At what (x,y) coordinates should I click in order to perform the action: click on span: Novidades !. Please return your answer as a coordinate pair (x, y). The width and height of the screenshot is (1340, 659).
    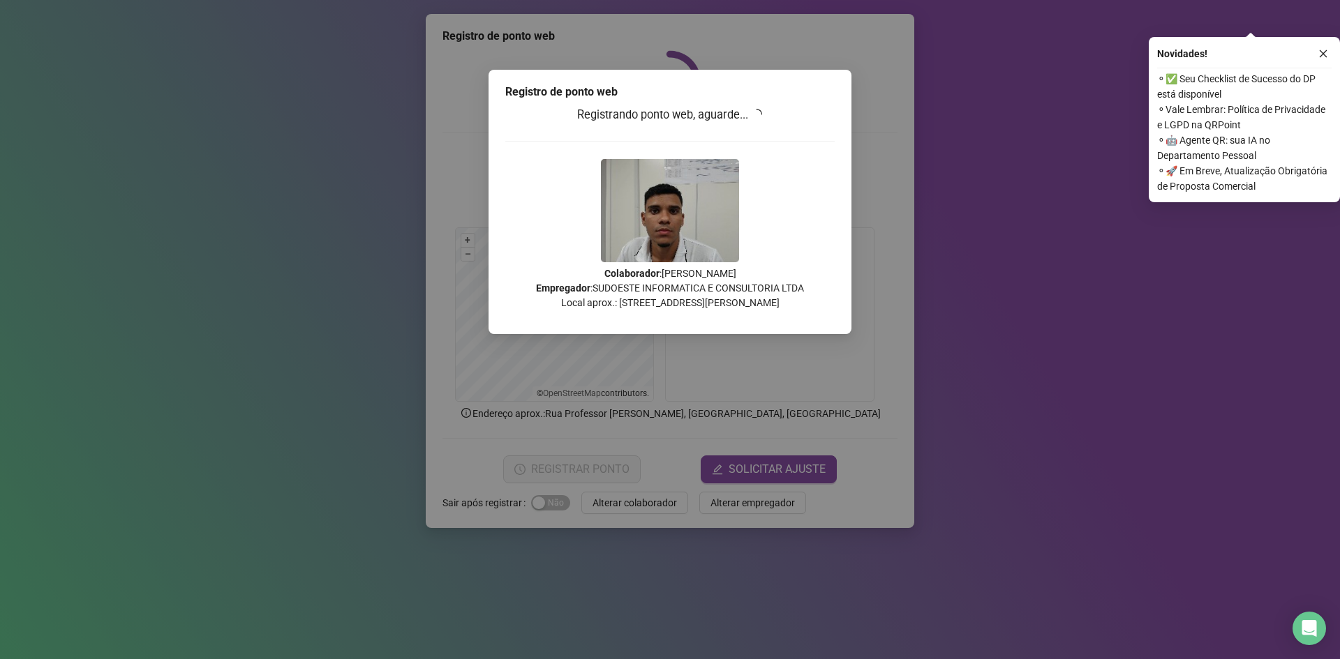
    Looking at the image, I should click on (1182, 54).